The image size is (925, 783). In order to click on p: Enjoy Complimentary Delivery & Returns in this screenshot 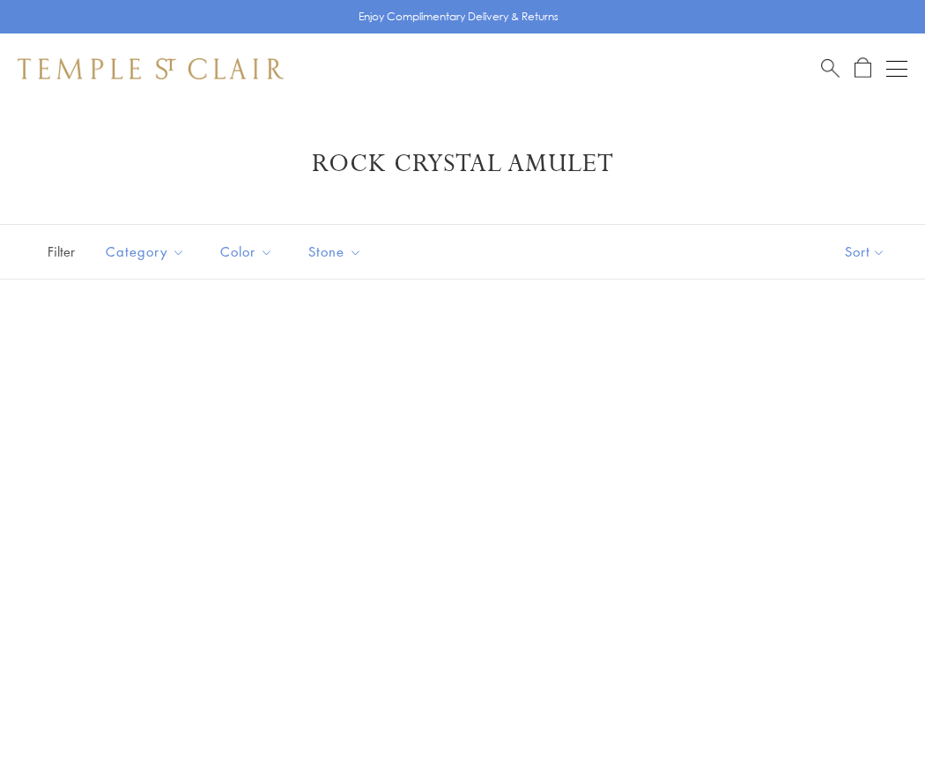, I will do `click(458, 17)`.